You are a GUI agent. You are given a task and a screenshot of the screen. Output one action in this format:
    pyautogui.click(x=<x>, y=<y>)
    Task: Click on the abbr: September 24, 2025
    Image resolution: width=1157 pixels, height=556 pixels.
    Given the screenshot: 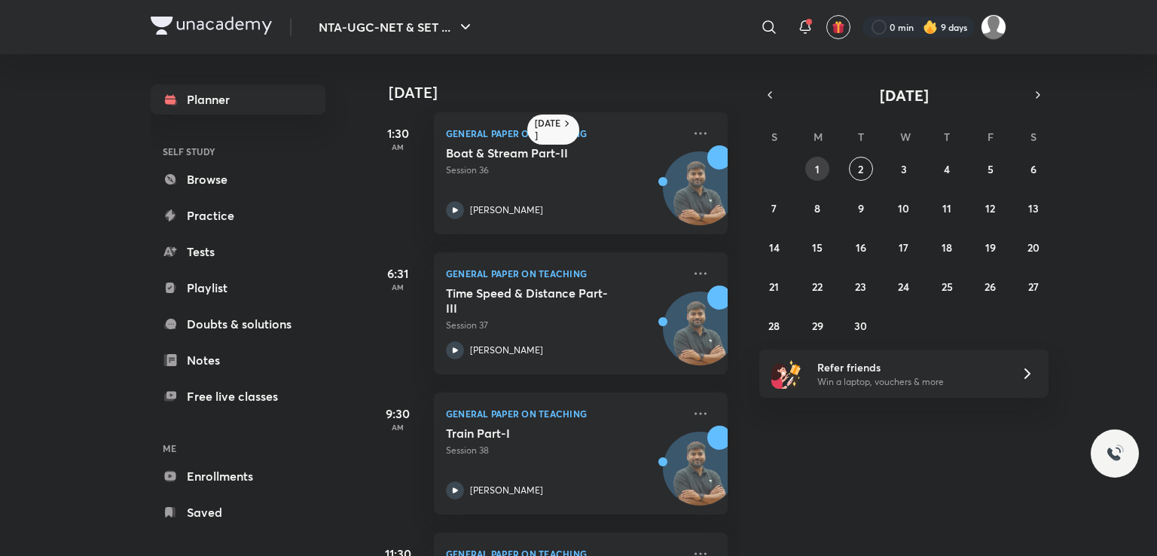 What is the action you would take?
    pyautogui.click(x=903, y=286)
    